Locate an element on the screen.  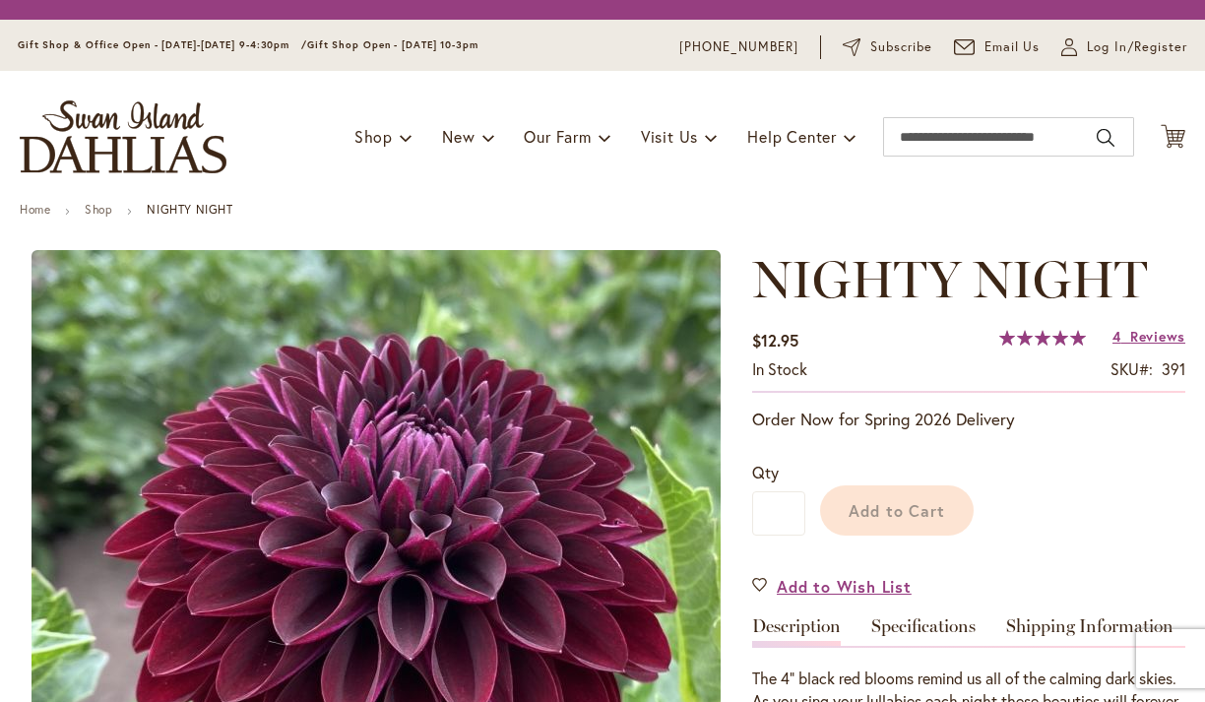
span: Reviews is located at coordinates (1157, 336).